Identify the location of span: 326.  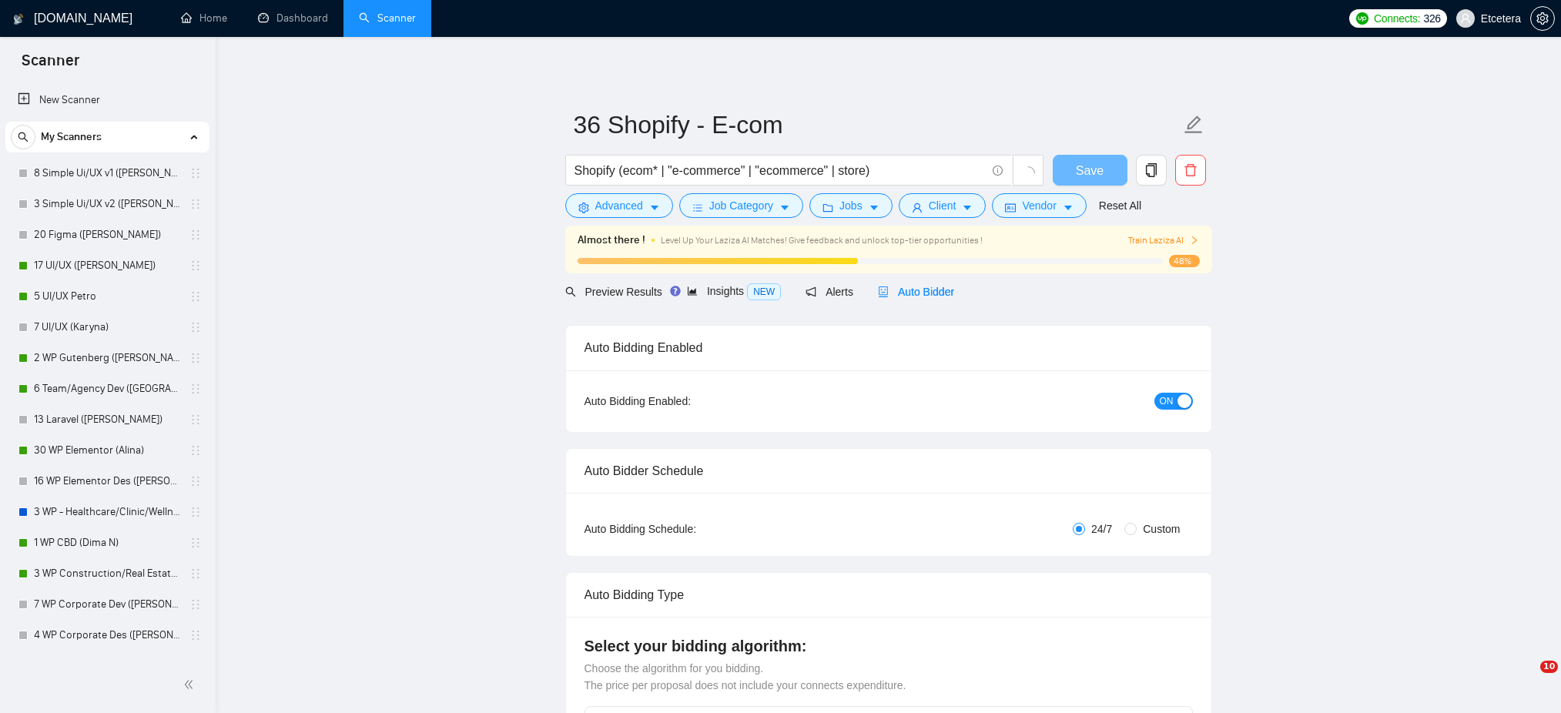
(1432, 18).